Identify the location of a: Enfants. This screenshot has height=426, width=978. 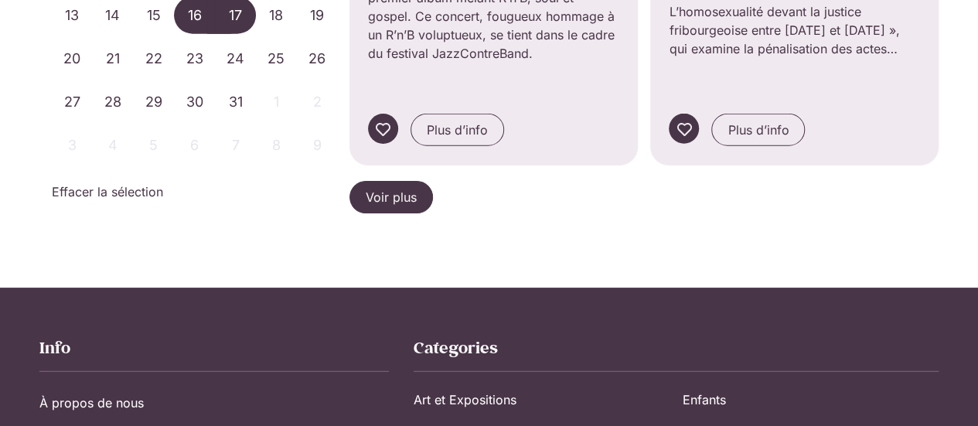
(811, 400).